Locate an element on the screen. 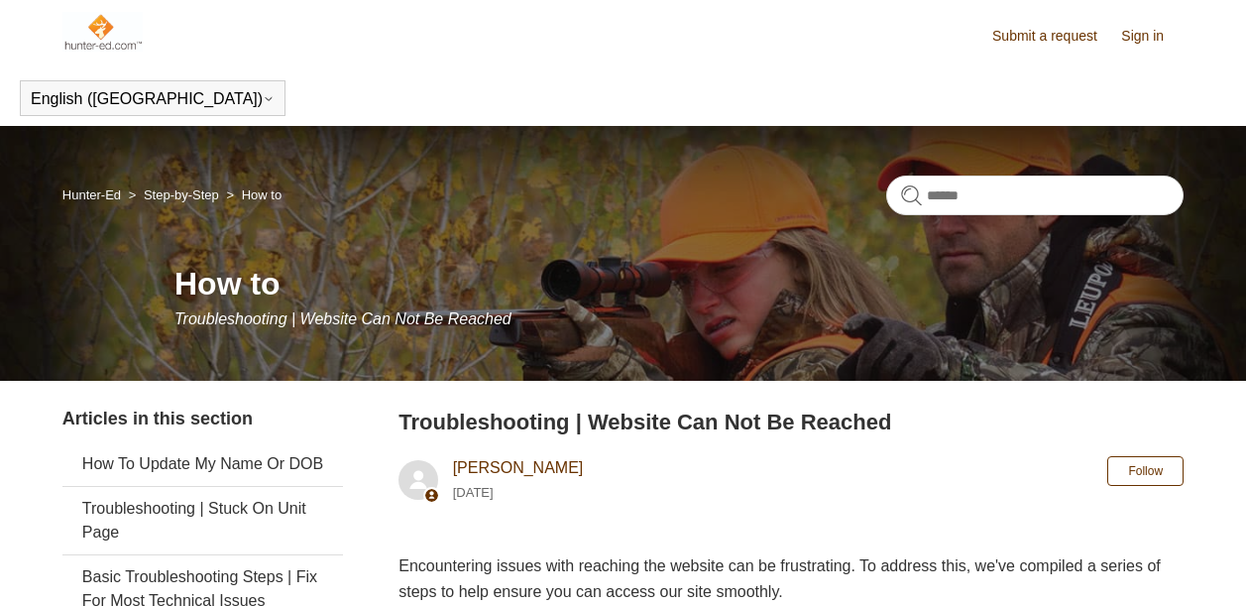  a: Step-by-Step is located at coordinates (181, 194).